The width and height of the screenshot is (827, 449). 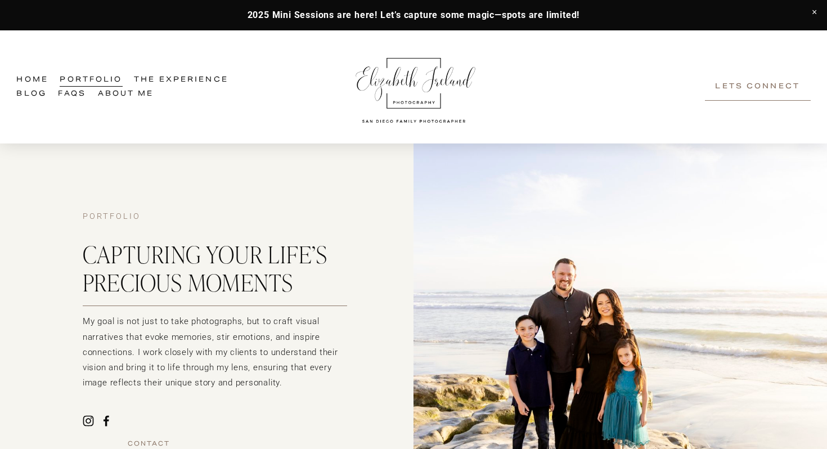 What do you see at coordinates (106, 421) in the screenshot?
I see `a: Facebook` at bounding box center [106, 421].